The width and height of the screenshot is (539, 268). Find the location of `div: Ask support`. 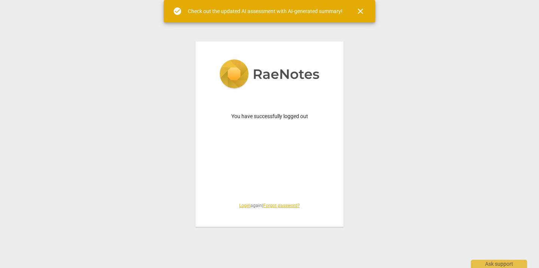

div: Ask support is located at coordinates (499, 264).